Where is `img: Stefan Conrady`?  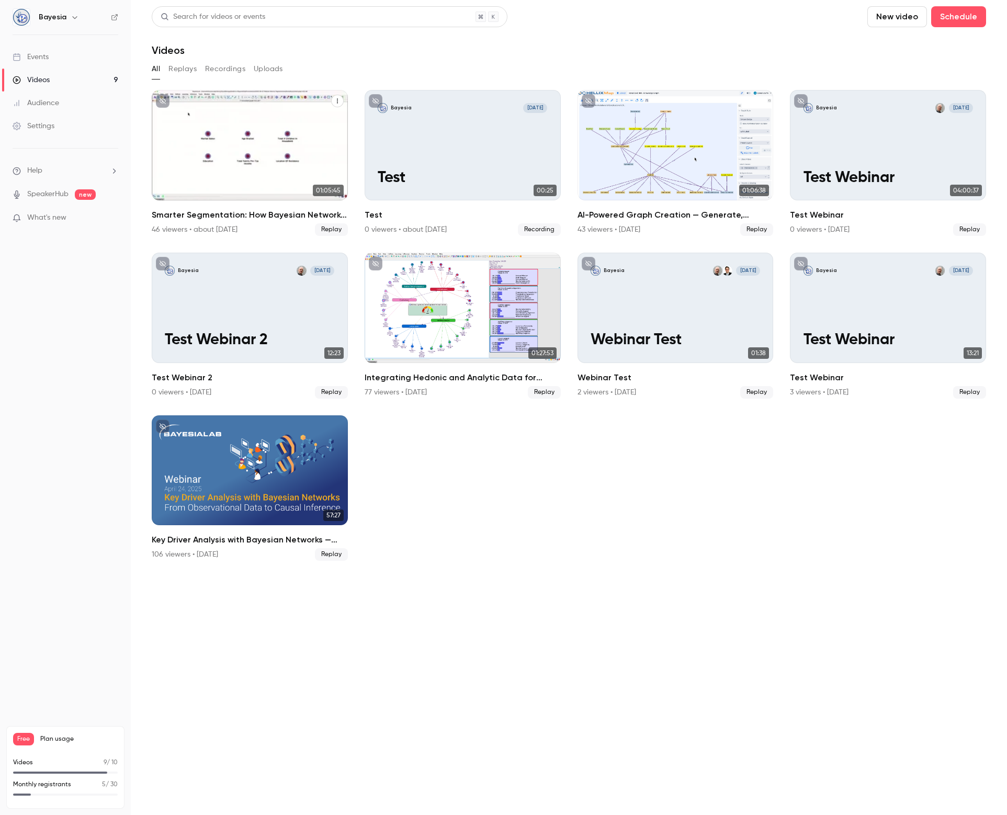
img: Stefan Conrady is located at coordinates (727, 271).